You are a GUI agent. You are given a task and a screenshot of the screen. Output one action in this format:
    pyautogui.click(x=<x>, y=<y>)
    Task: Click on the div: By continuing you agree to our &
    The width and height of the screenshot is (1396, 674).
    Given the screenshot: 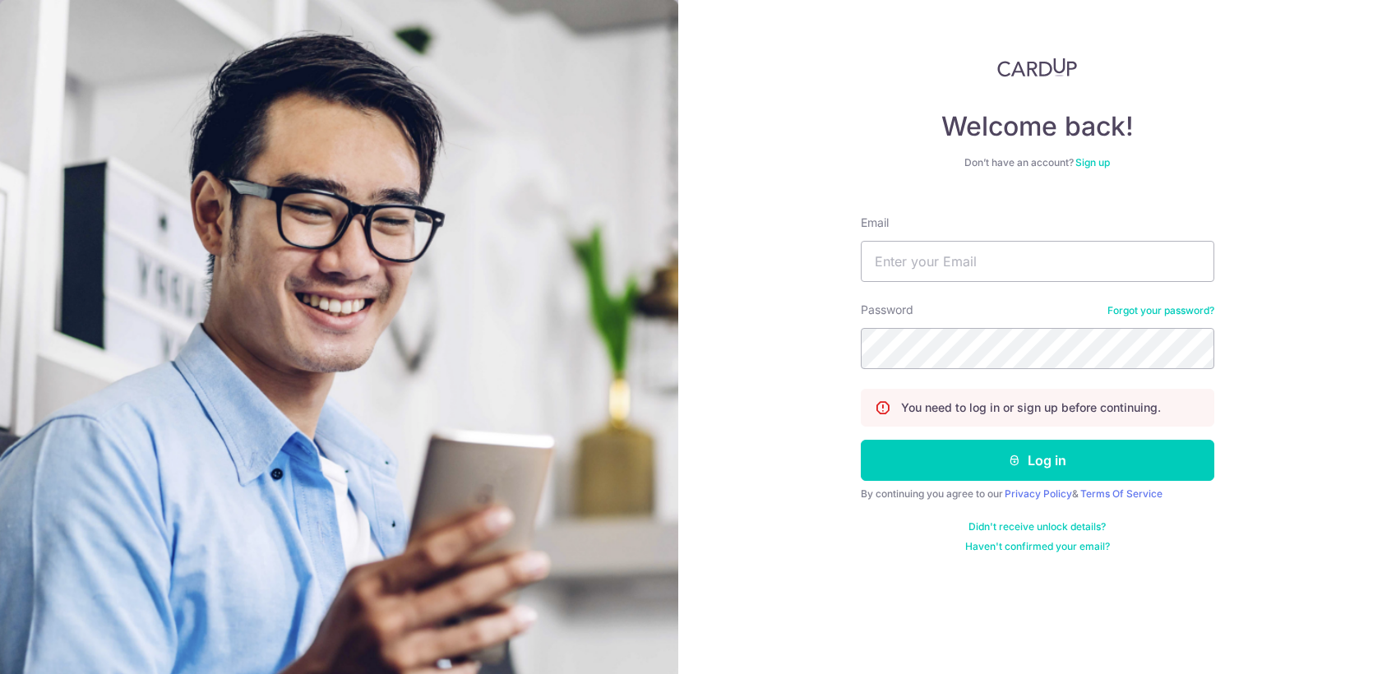 What is the action you would take?
    pyautogui.click(x=1037, y=494)
    